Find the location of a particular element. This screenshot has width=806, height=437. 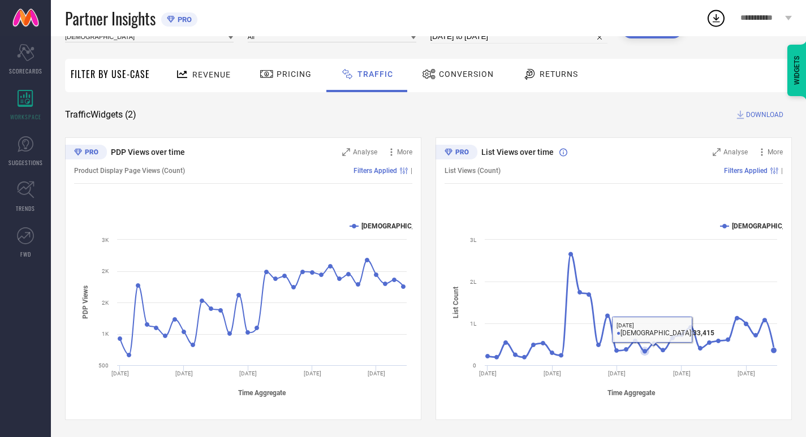

span: Returns is located at coordinates (559, 74).